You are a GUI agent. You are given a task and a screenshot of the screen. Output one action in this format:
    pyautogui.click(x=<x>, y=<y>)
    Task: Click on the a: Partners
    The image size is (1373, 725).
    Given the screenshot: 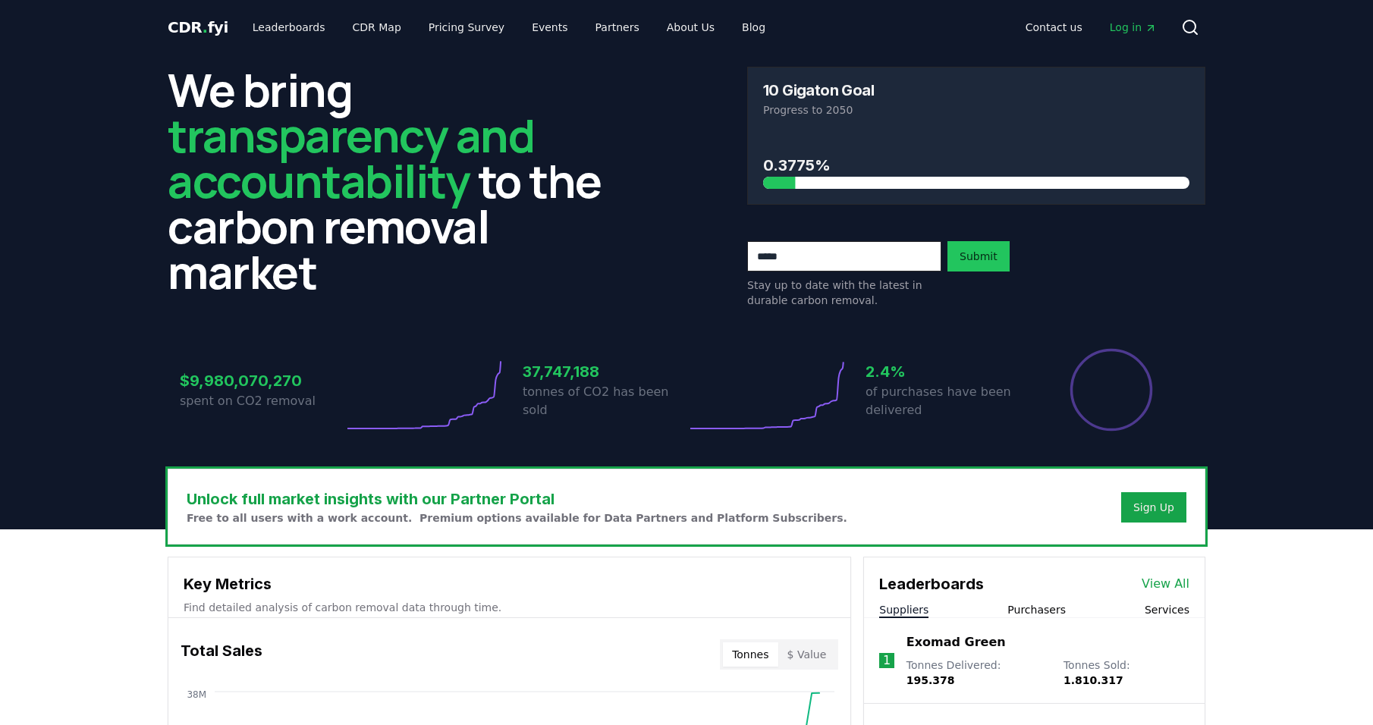 What is the action you would take?
    pyautogui.click(x=618, y=27)
    